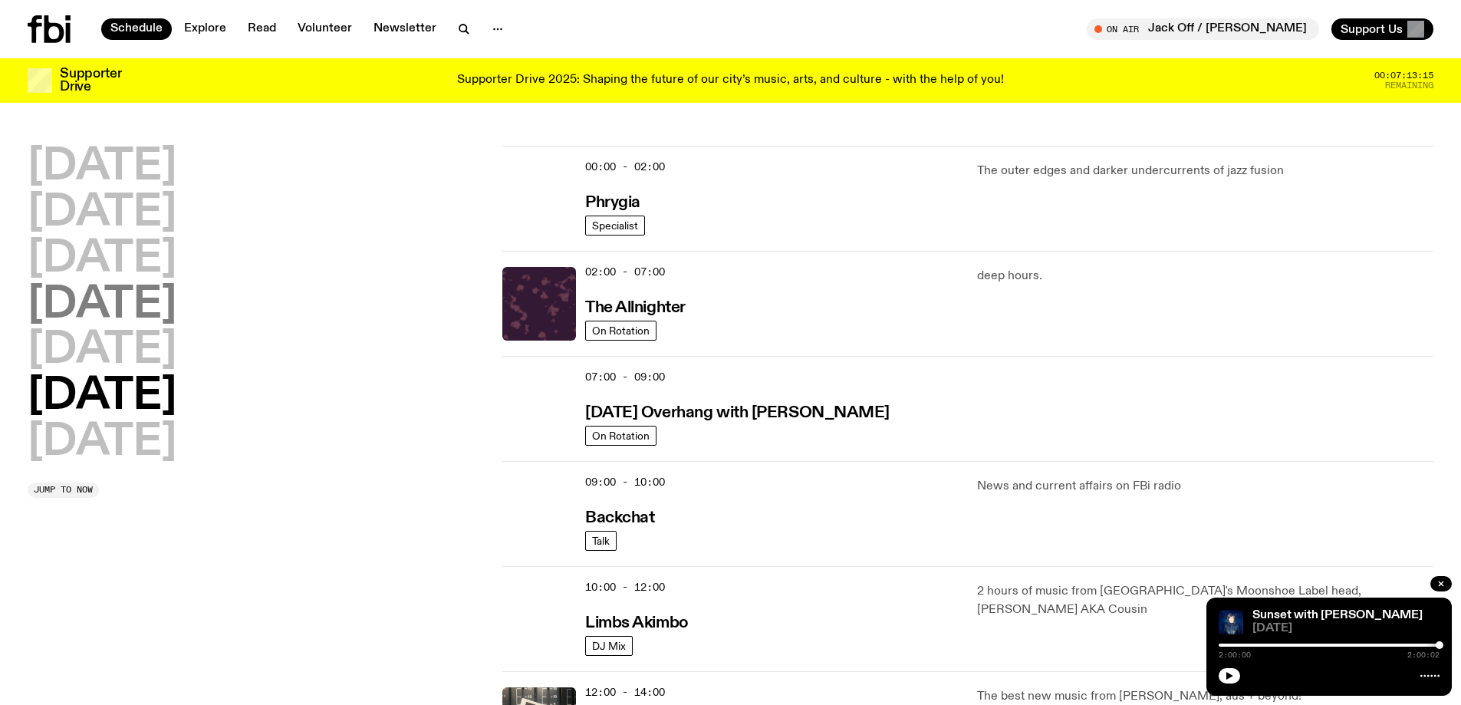  I want to click on span: 10:00 - 12:00, so click(625, 587).